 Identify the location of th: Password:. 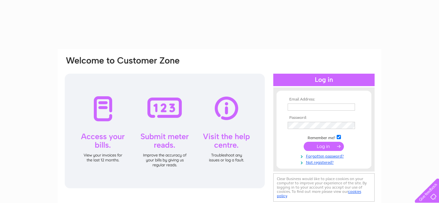
(324, 118).